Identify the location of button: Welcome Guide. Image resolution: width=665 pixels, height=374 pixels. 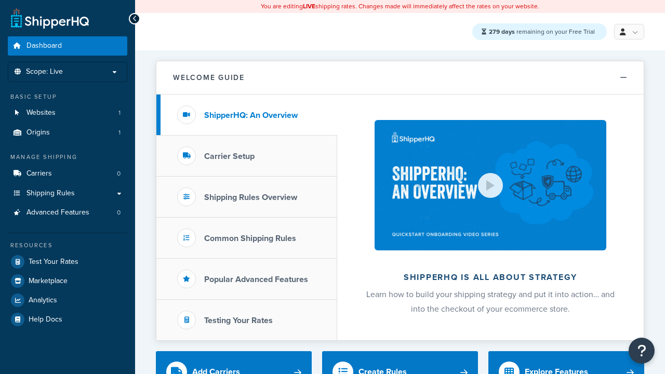
(400, 78).